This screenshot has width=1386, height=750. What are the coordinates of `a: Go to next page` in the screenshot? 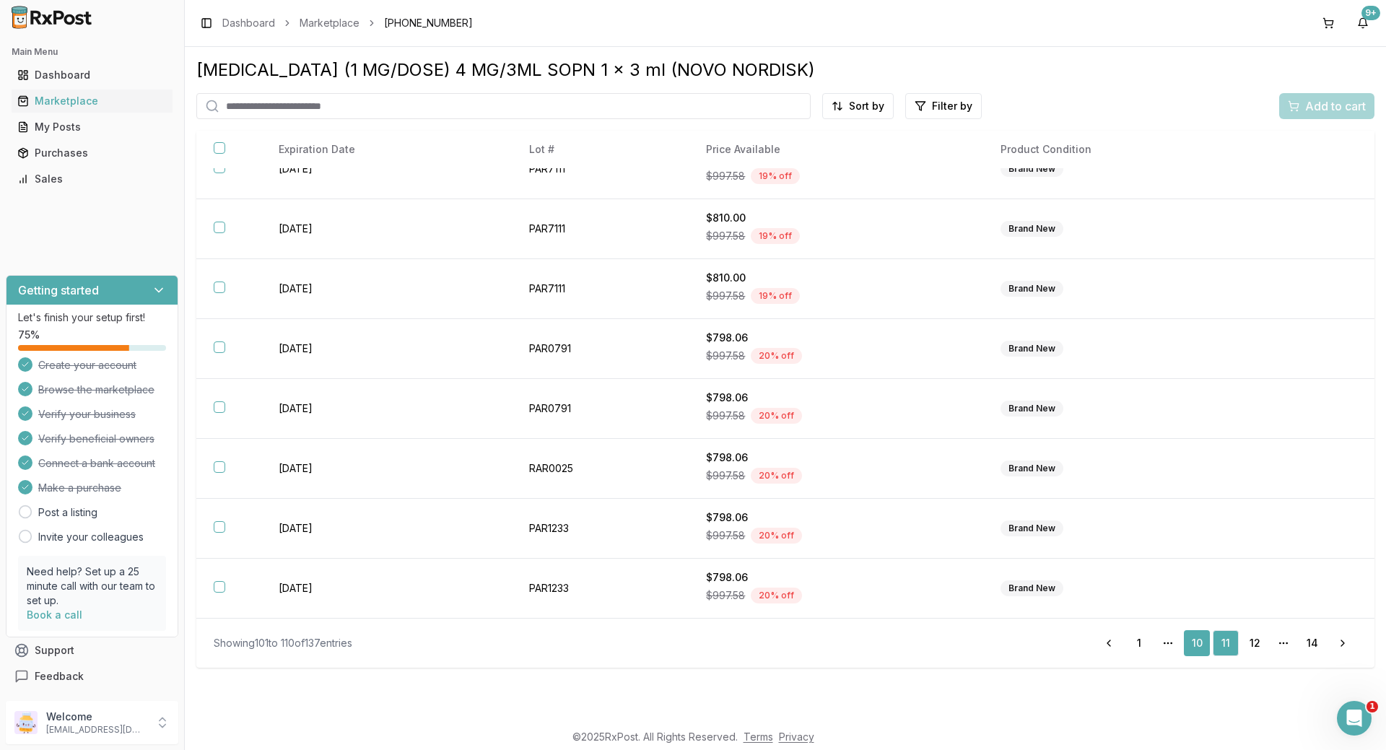 It's located at (1343, 643).